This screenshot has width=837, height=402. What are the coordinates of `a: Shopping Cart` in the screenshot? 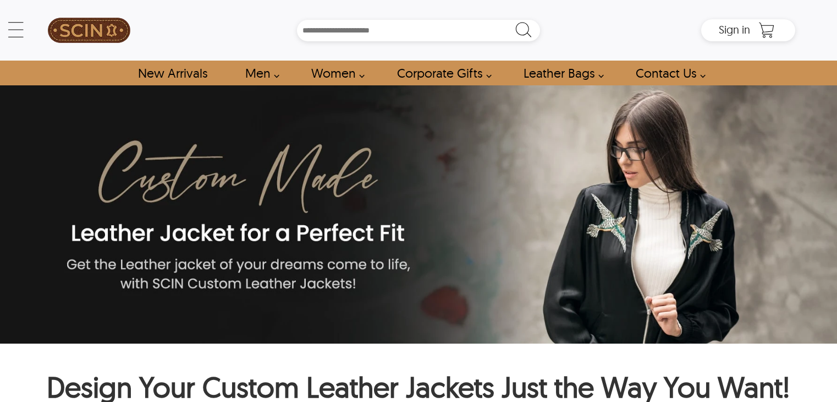 It's located at (767, 30).